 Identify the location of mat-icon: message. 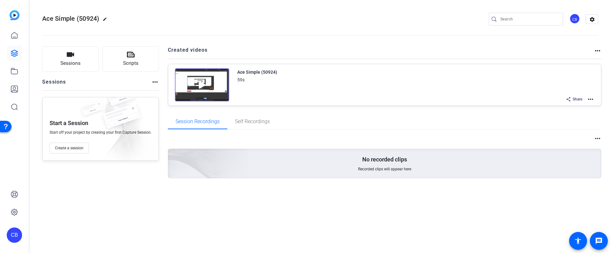
(599, 241).